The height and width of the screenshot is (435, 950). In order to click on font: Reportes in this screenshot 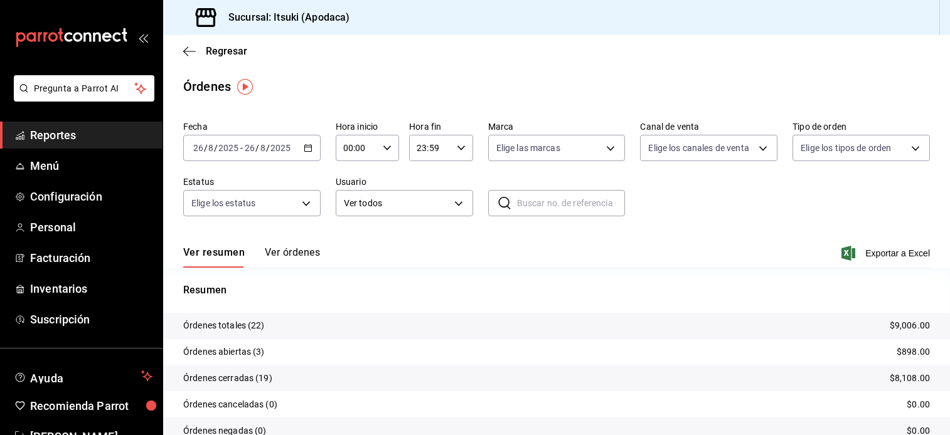, I will do `click(53, 135)`.